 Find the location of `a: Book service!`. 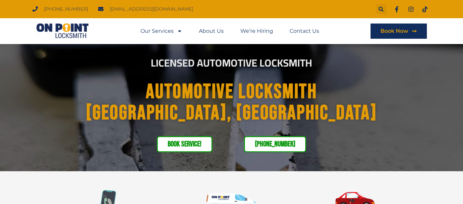

a: Book service! is located at coordinates (185, 144).